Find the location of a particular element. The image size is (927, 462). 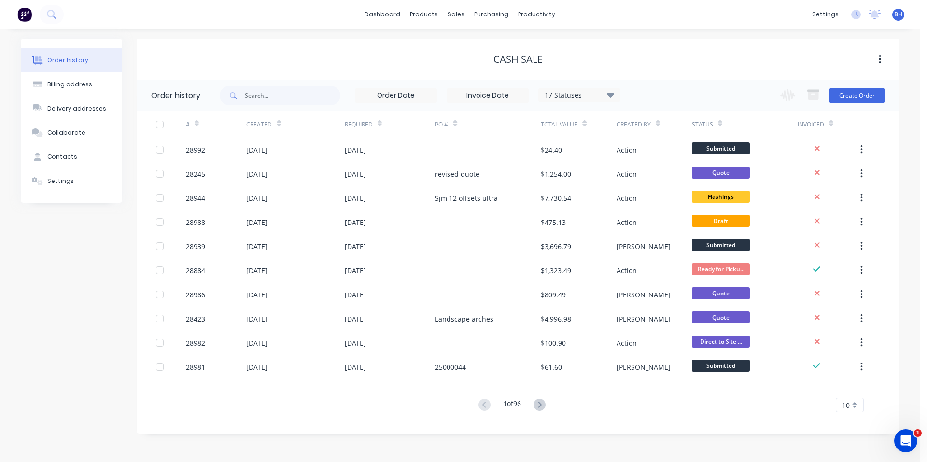

div: Ask a questionAI Agent and team can help is located at coordinates (97, 132).